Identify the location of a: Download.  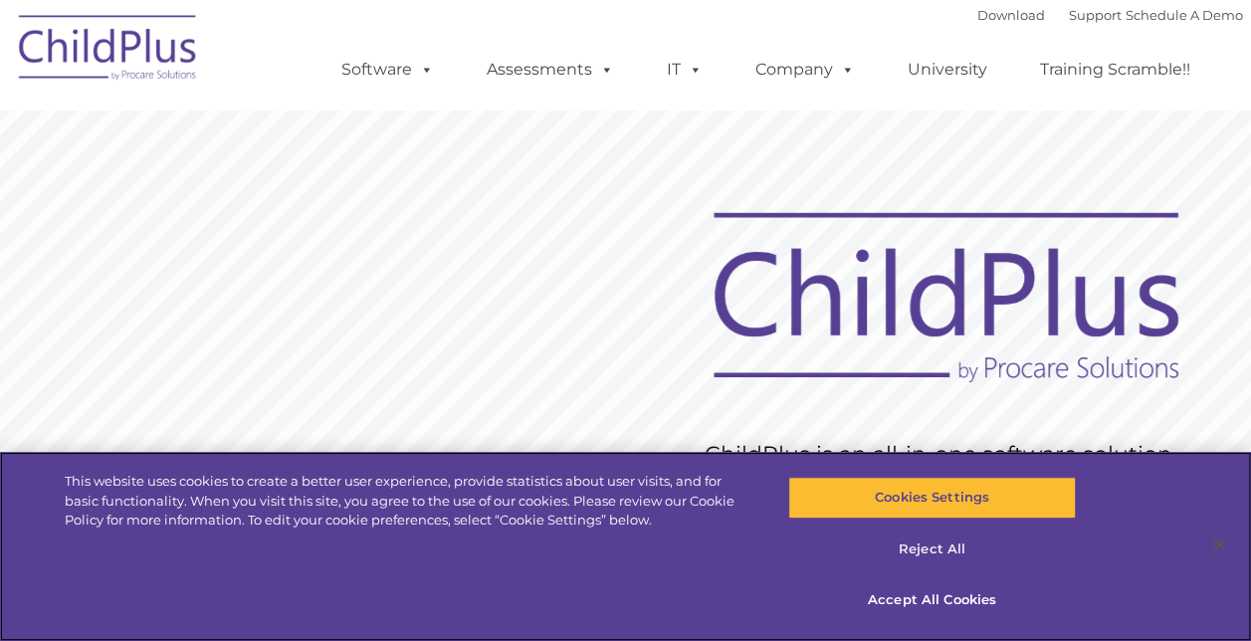
(1011, 15).